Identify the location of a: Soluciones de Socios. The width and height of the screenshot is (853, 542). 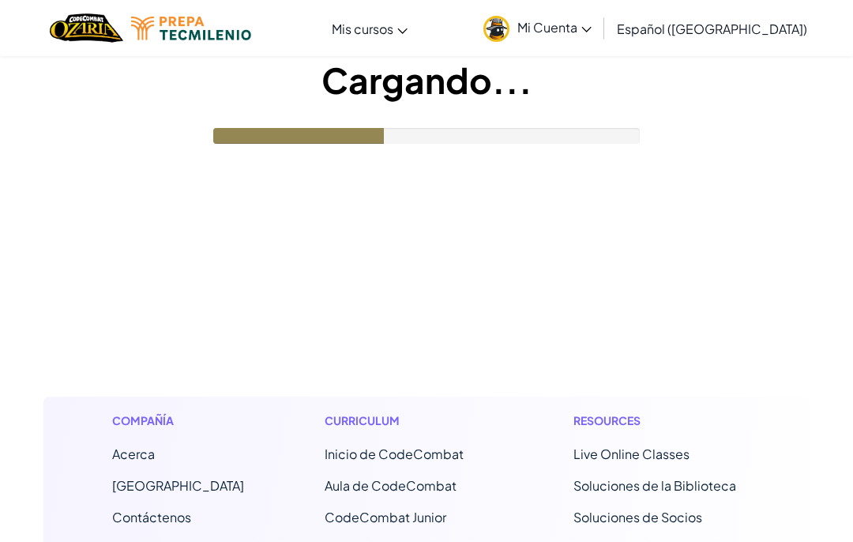
(637, 516).